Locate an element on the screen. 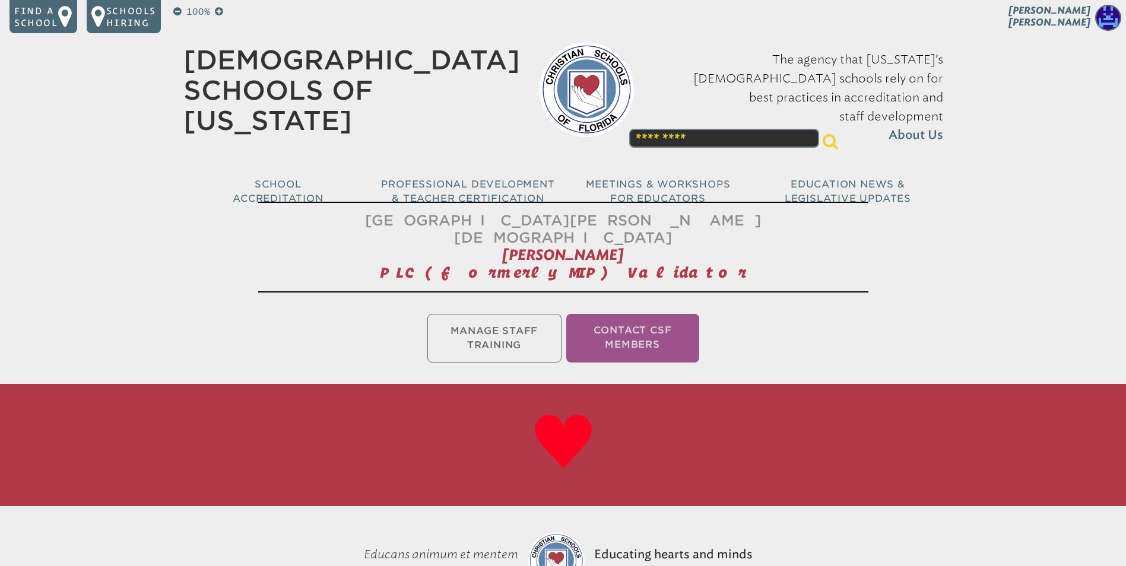  span: Meetings & Workshops for Educators is located at coordinates (658, 191).